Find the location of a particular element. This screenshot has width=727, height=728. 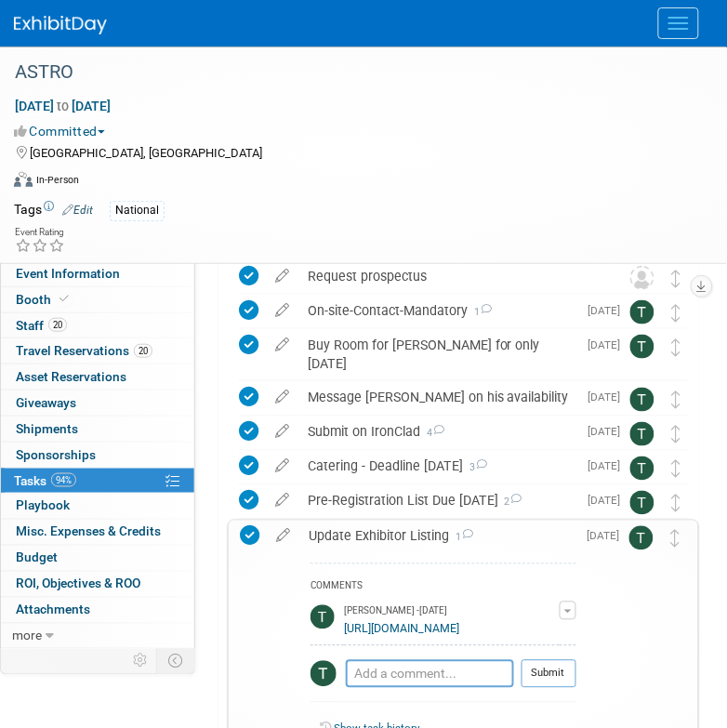

a: Giveaways is located at coordinates (98, 403).